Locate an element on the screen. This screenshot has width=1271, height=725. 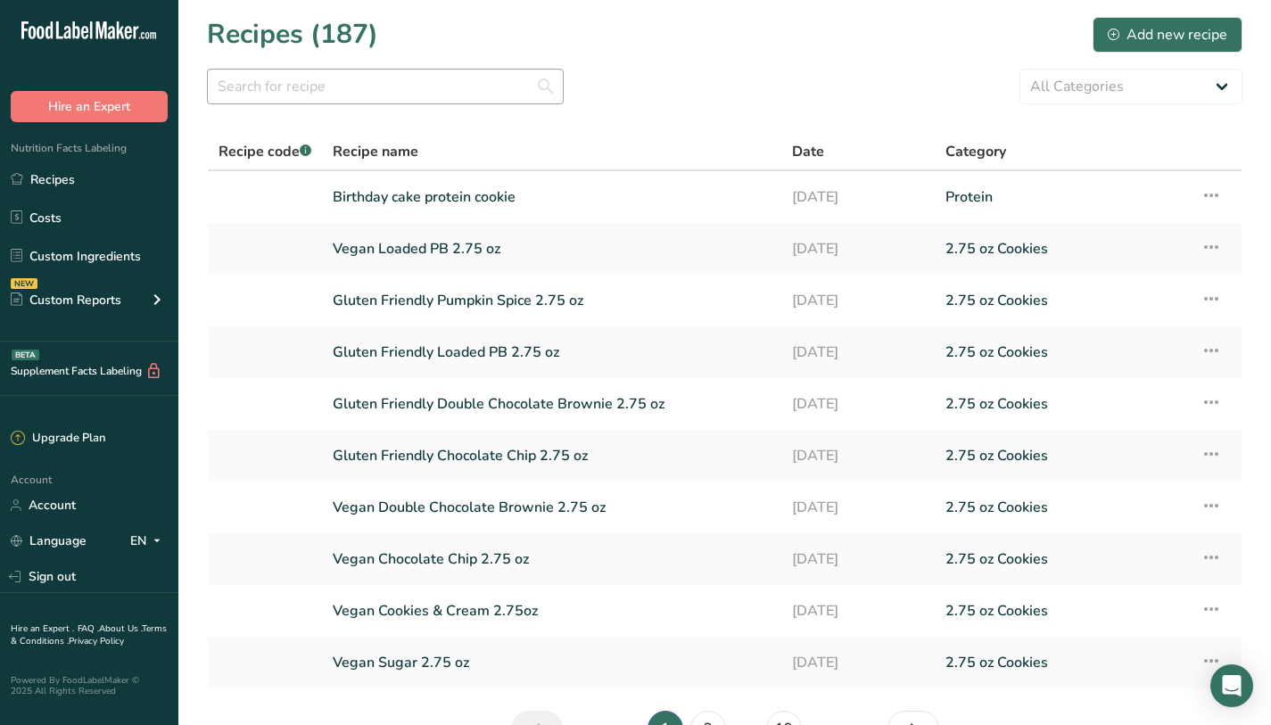
h1: Recipes (187) is located at coordinates (292, 34).